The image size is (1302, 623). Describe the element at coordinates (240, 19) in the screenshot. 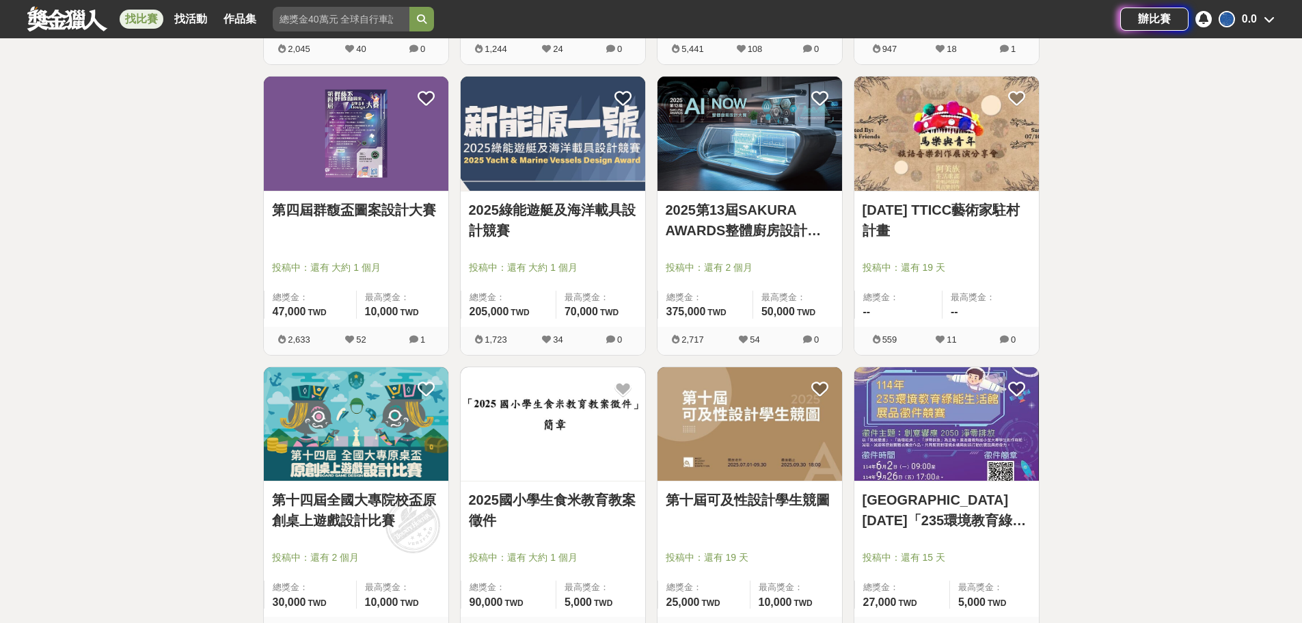

I see `a: 作品集` at that location.